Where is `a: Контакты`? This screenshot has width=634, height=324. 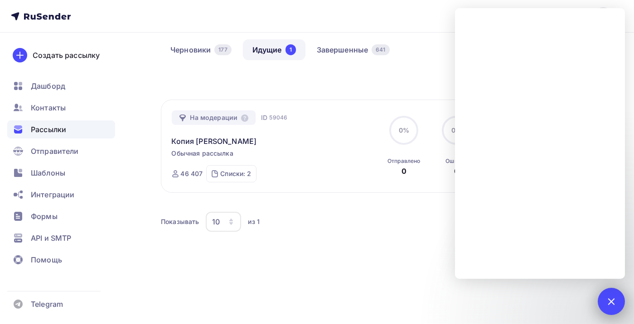
a: Контакты is located at coordinates (61, 108).